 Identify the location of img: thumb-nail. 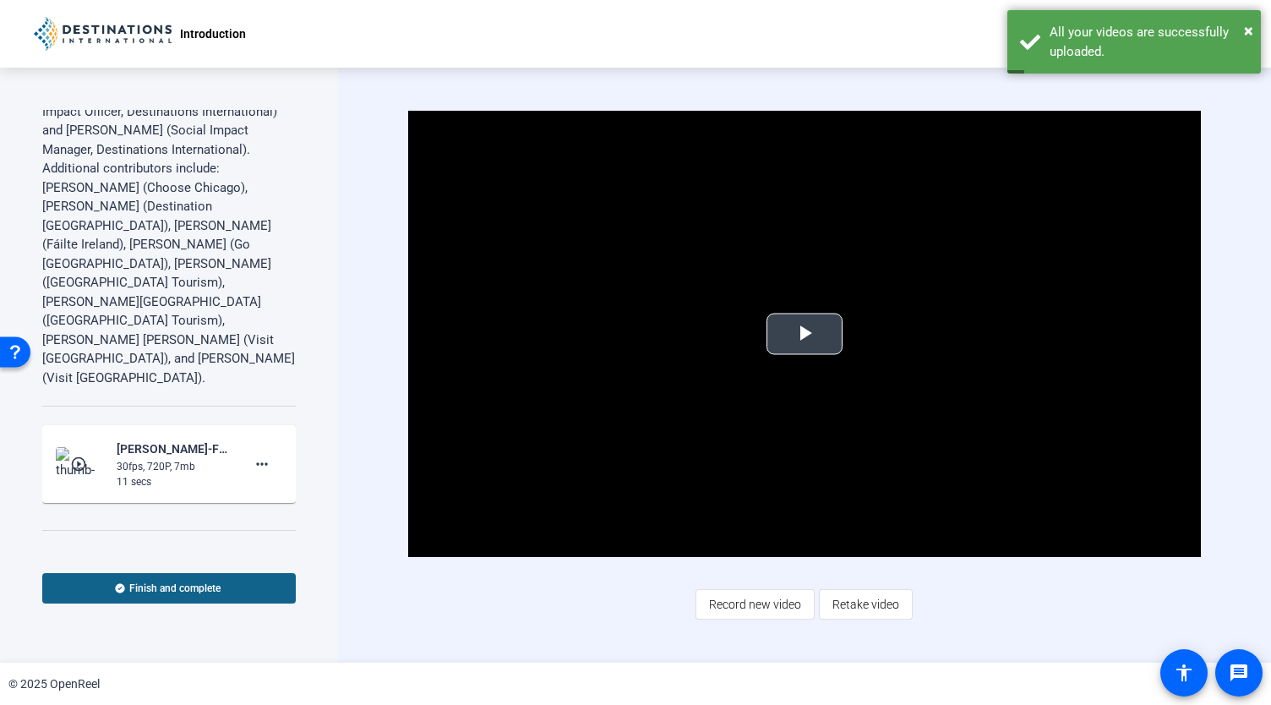
(80, 464).